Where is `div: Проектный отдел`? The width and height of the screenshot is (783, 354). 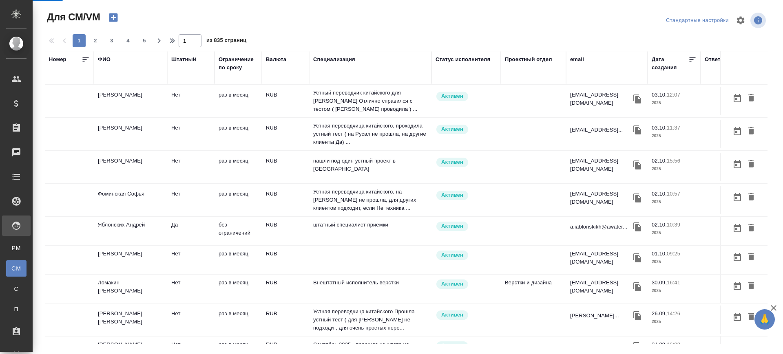
div: Проектный отдел is located at coordinates (528, 60).